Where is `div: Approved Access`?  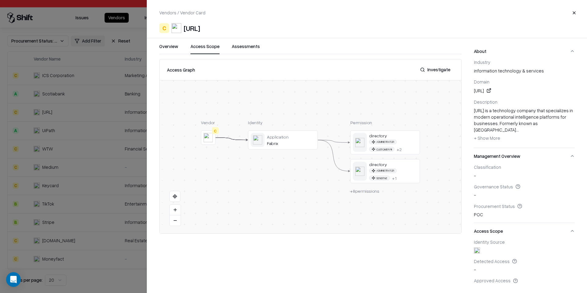 div: Approved Access is located at coordinates (524, 280).